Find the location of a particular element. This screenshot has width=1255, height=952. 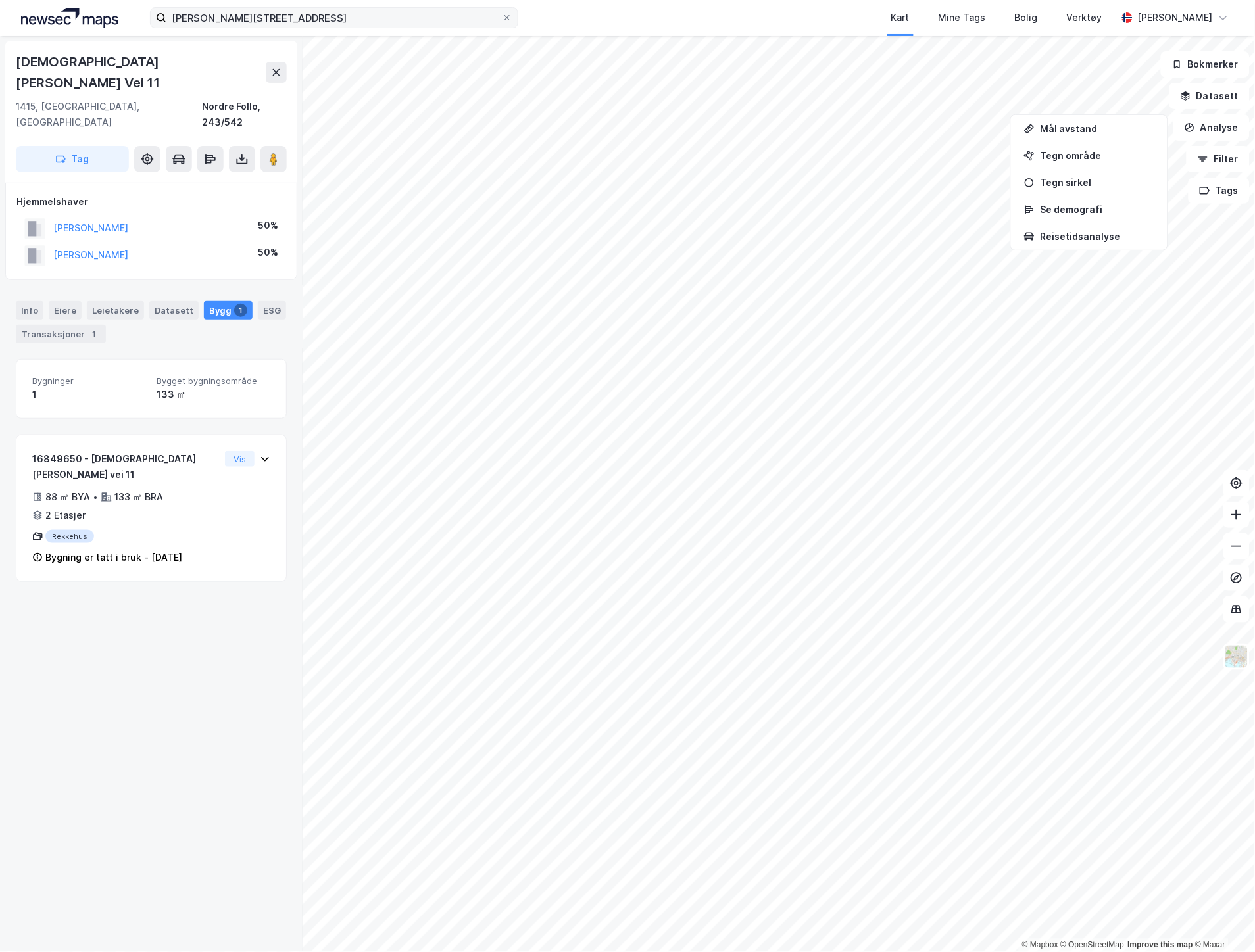

button: Tag is located at coordinates (72, 159).